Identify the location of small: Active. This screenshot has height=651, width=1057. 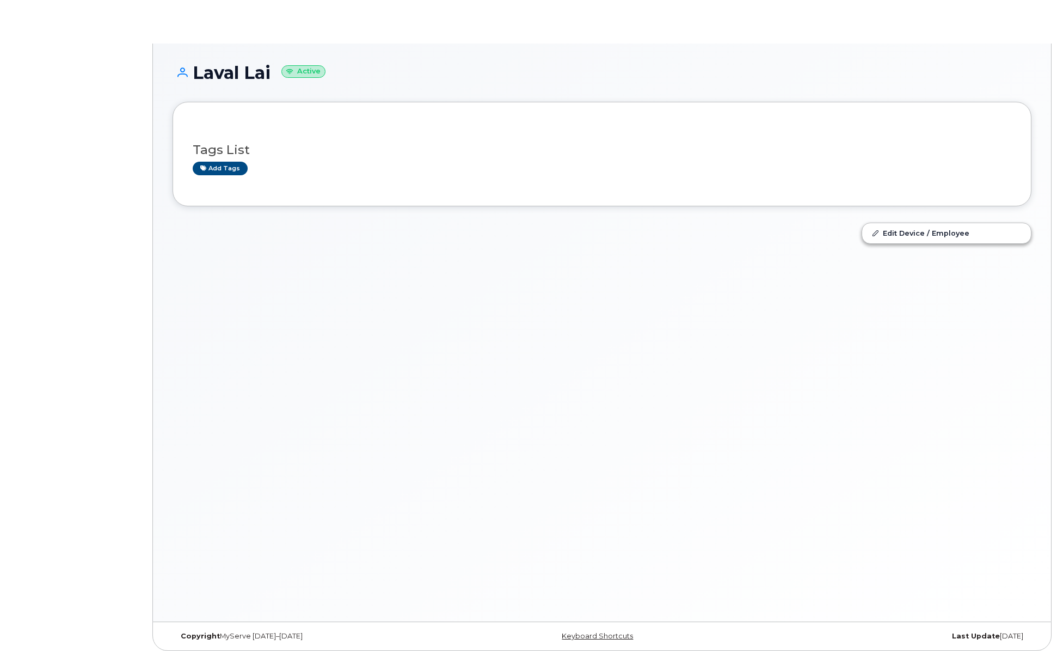
(303, 71).